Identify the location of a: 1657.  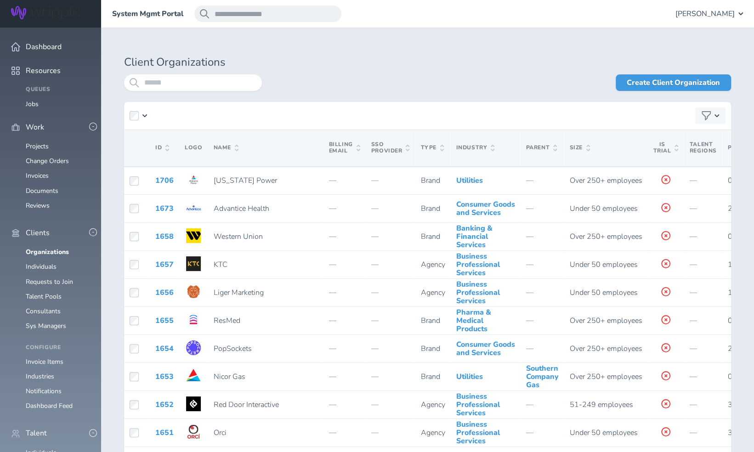
(164, 265).